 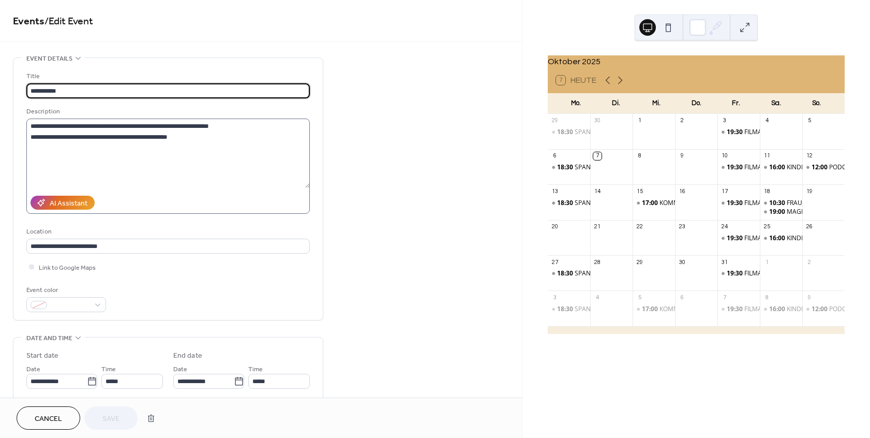 I want to click on div: 14, so click(x=597, y=191).